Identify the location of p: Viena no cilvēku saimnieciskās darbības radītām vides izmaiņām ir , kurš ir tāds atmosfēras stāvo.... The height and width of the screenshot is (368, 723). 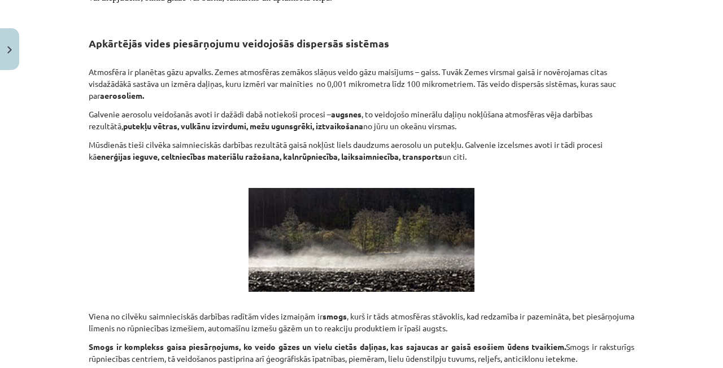
(362, 316).